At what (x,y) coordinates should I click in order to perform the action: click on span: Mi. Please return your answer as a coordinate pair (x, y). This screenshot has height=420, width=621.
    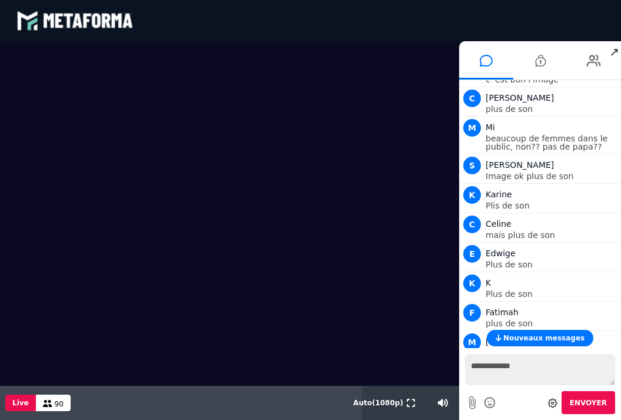
    Looking at the image, I should click on (491, 127).